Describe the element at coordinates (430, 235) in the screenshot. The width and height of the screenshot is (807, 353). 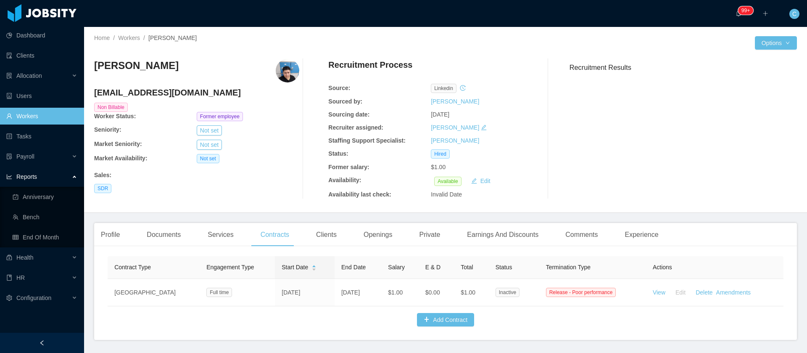
I see `div: Private` at that location.